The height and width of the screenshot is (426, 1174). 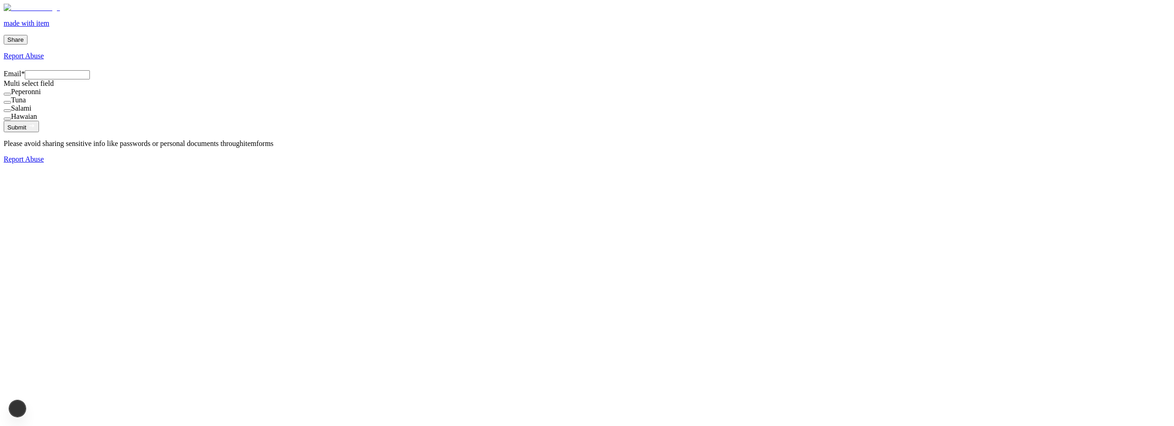 What do you see at coordinates (587, 144) in the screenshot?
I see `p: Please avoid sharing sensitive info like passwords or personal documents through forms` at bounding box center [587, 144].